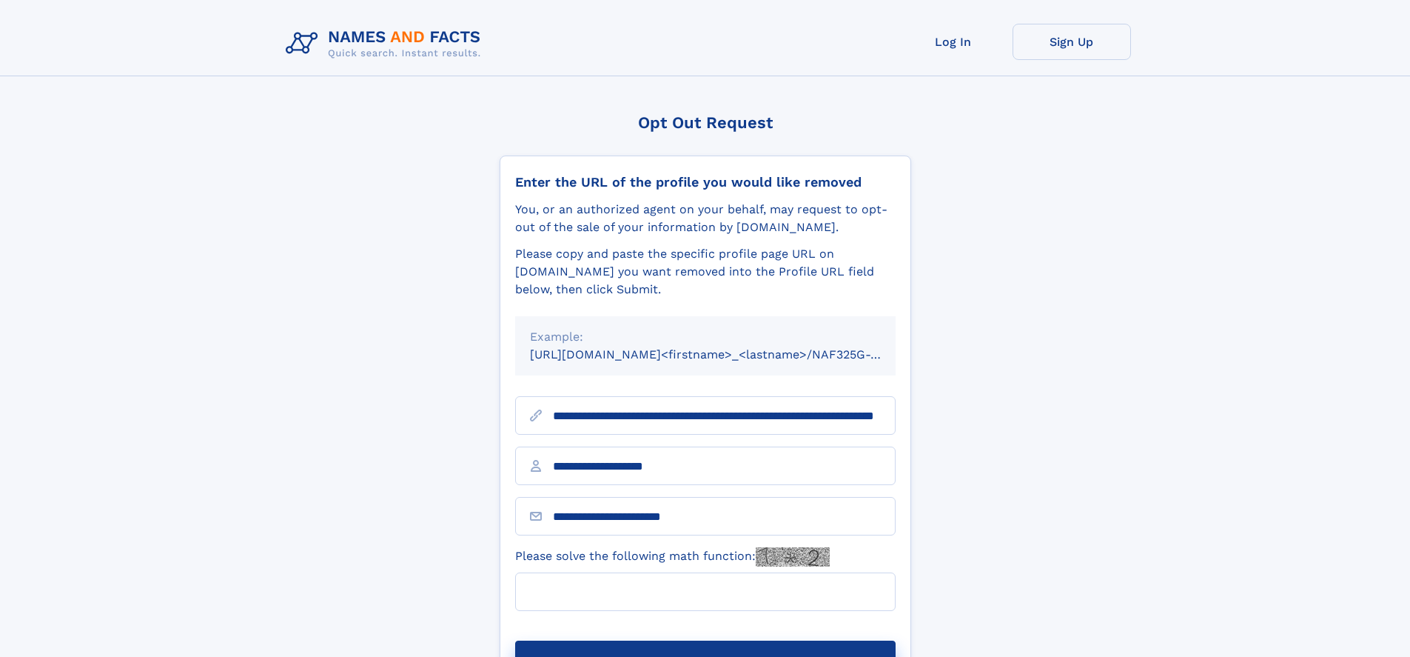 The image size is (1410, 657). Describe the element at coordinates (672, 557) in the screenshot. I see `label: Please solve the following math function:` at that location.